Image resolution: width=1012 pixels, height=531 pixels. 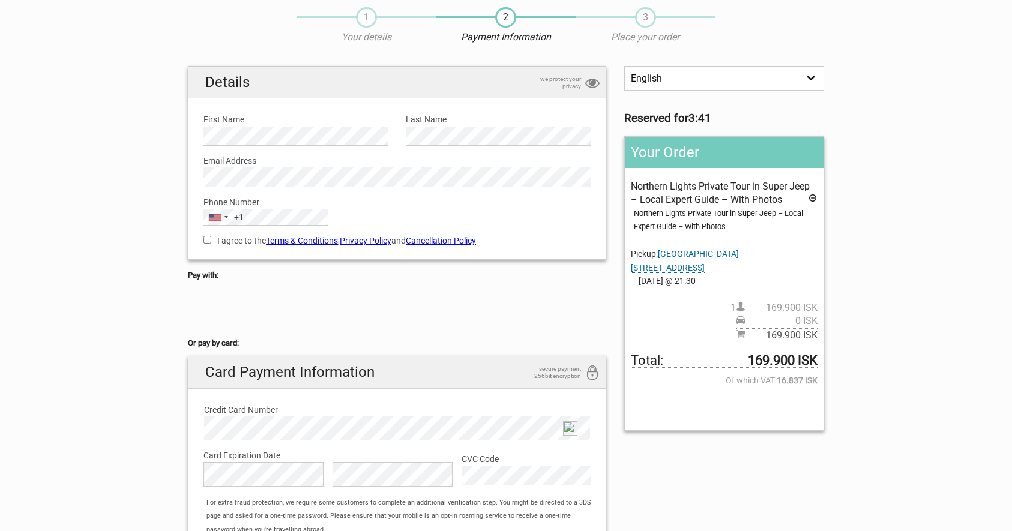 What do you see at coordinates (726, 220) in the screenshot?
I see `div: Northern Lights Private Tour in Super Jeep – Local Expert Guide – With Photos` at bounding box center [726, 220].